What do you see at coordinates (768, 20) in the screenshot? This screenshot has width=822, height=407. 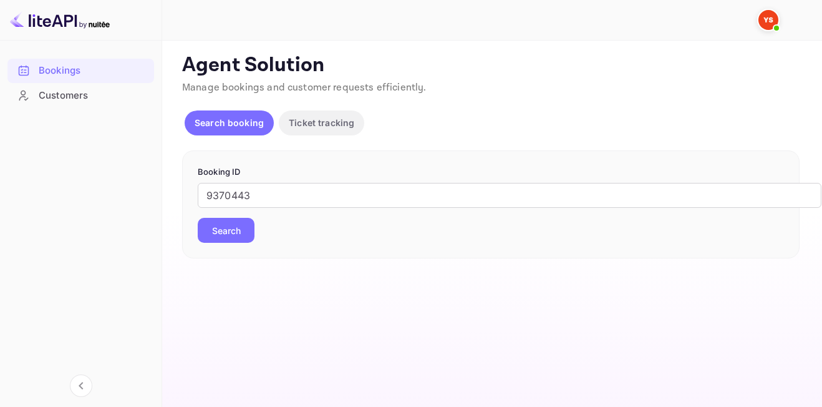 I see `img: Yandex Support` at bounding box center [768, 20].